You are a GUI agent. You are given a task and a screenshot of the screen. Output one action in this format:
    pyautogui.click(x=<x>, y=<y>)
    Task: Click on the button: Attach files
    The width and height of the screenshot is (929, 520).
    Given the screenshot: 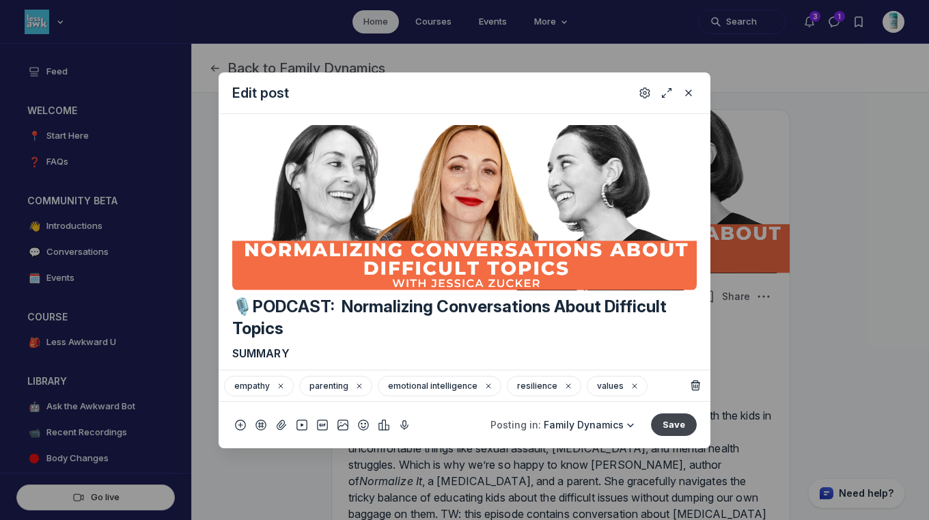 What is the action you would take?
    pyautogui.click(x=281, y=425)
    